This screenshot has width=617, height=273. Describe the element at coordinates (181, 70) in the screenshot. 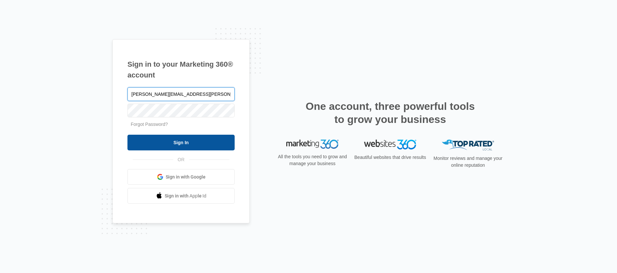

I see `h1: Sign in to your Marketing 360® account` at that location.